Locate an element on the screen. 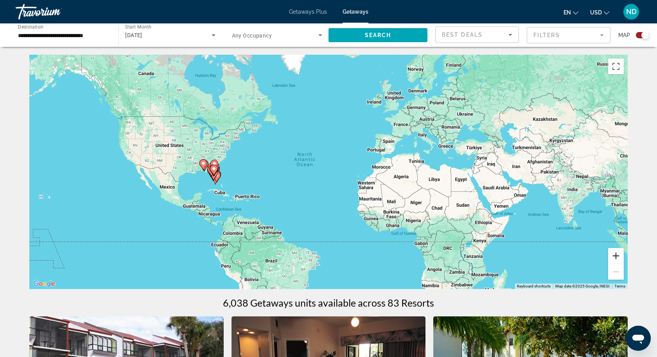 The height and width of the screenshot is (357, 657). button: Keyboard shortcuts is located at coordinates (534, 287).